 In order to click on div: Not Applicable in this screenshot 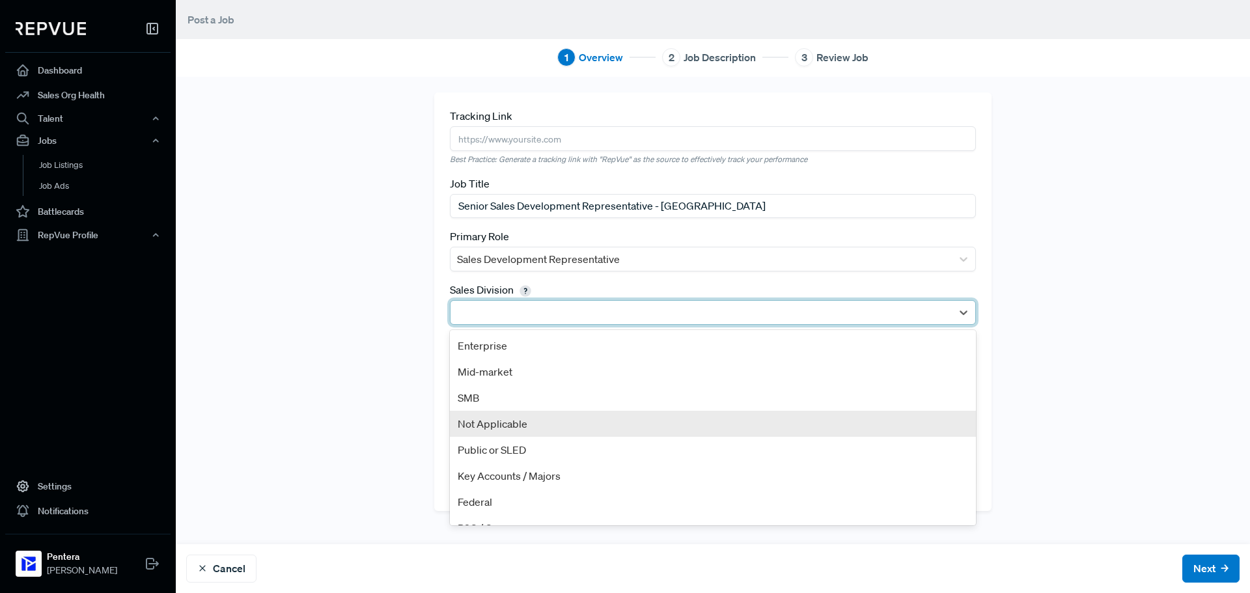, I will do `click(713, 424)`.